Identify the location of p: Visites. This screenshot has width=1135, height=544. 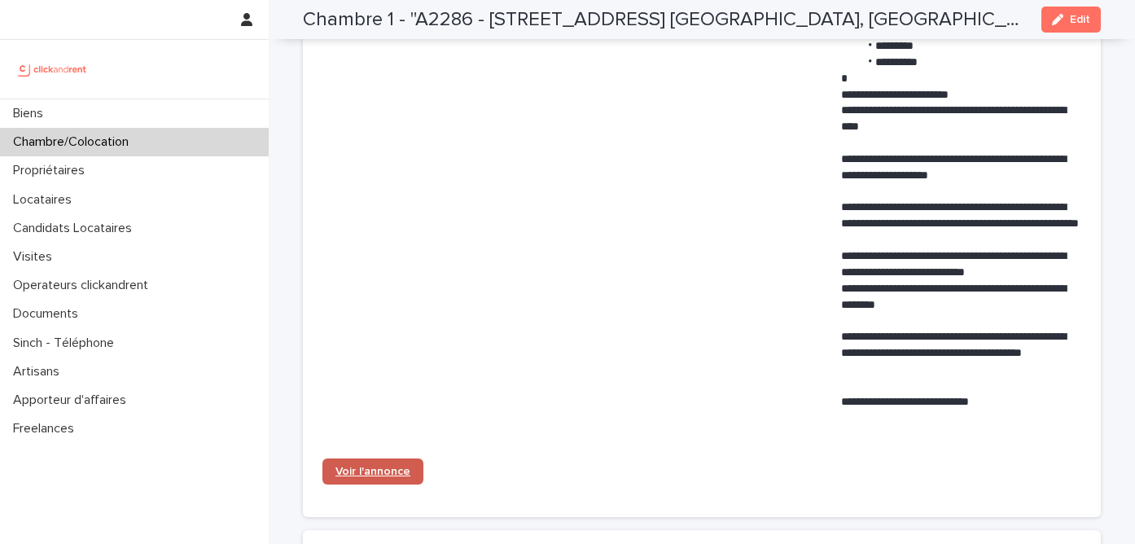
(36, 257).